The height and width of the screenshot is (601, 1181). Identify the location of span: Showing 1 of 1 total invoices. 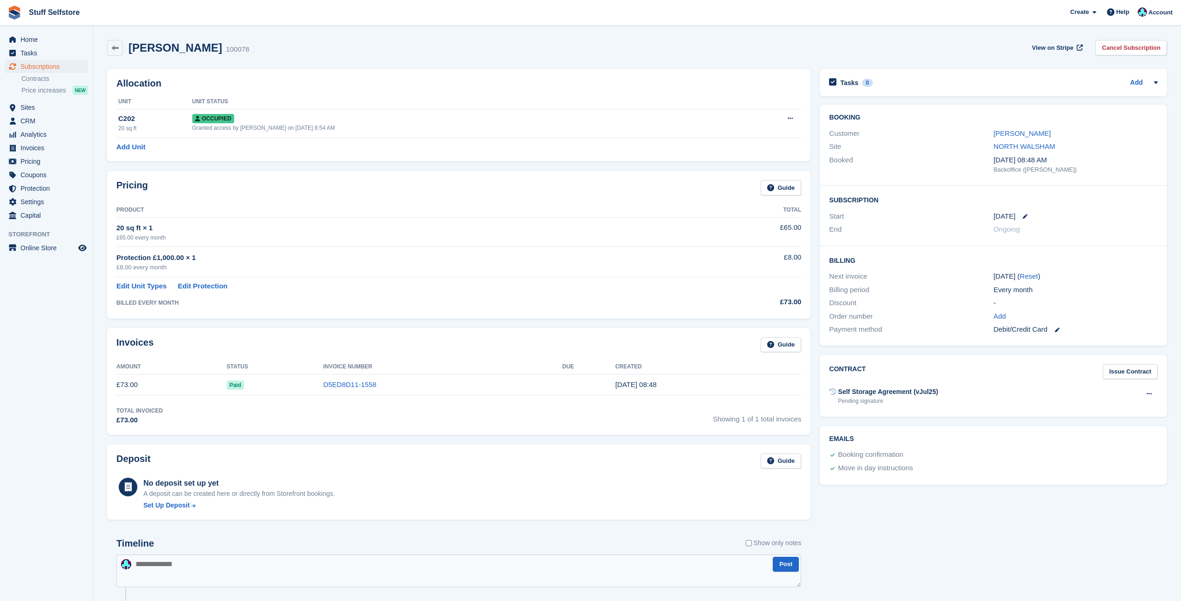
(757, 416).